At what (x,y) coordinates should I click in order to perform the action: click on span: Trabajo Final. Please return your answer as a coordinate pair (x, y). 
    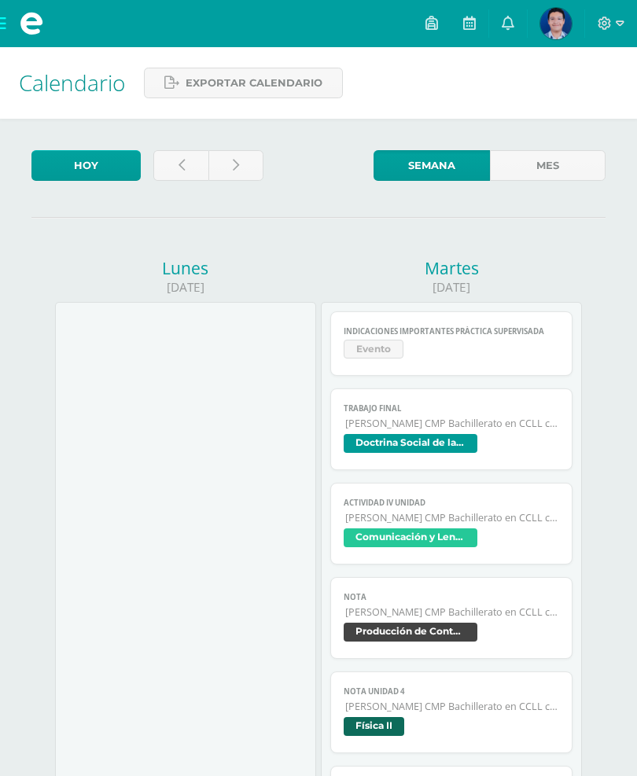
    Looking at the image, I should click on (451, 408).